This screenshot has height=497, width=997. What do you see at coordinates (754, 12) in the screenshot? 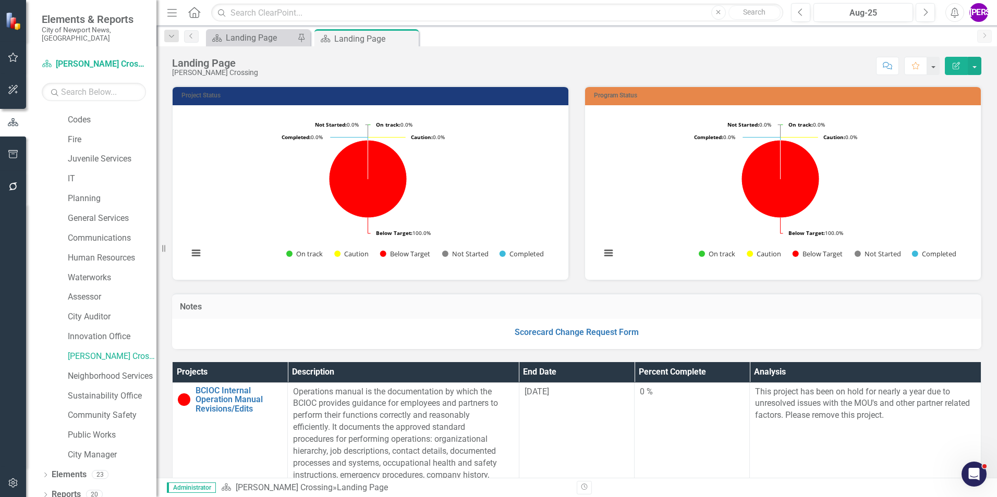
I see `span: Search` at bounding box center [754, 12].